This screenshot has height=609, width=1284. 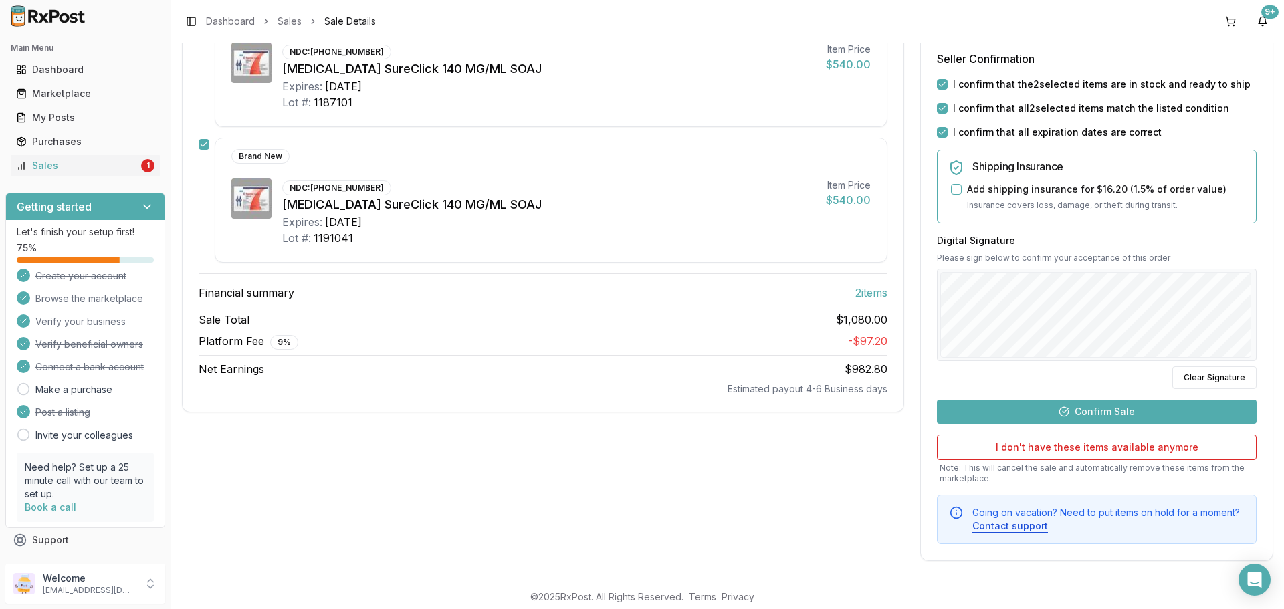 I want to click on a: Marketplace, so click(x=85, y=94).